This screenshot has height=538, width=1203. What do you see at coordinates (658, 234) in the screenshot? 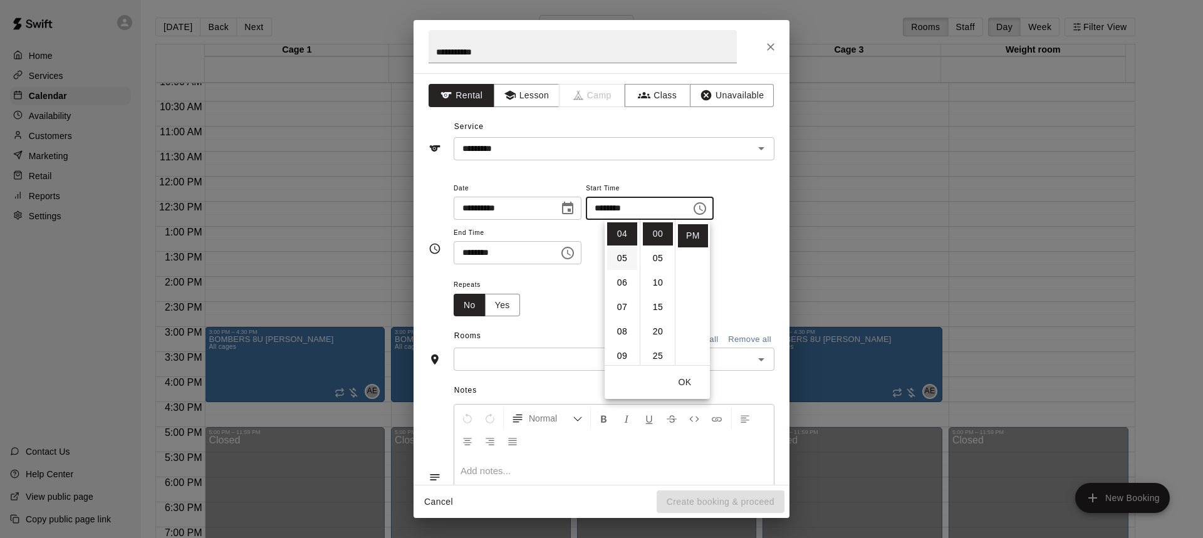
I see `li: 0 minutes` at bounding box center [658, 234].